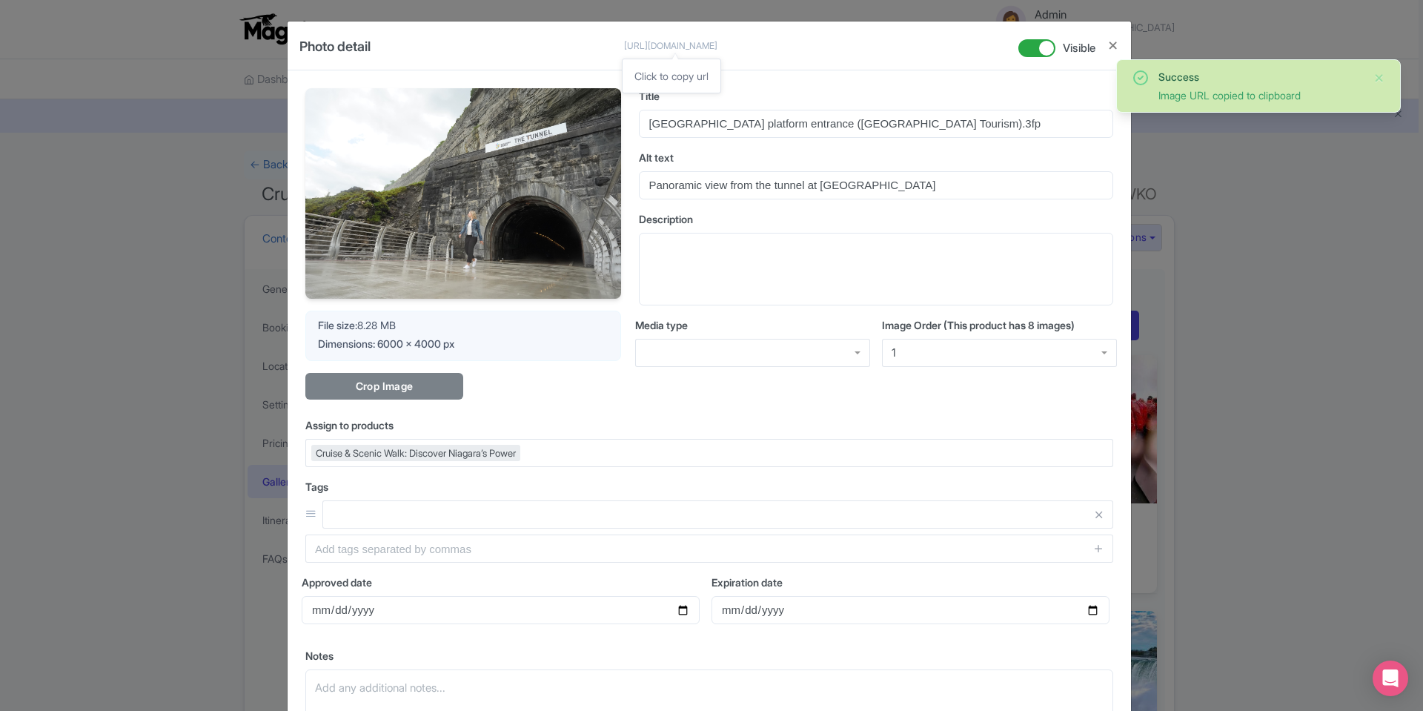  I want to click on div: Open Intercom Messenger, so click(1390, 678).